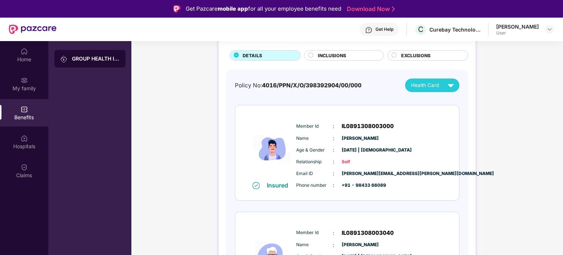 Image resolution: width=563 pixels, height=255 pixels. Describe the element at coordinates (280, 185) in the screenshot. I see `div: Insured` at that location.